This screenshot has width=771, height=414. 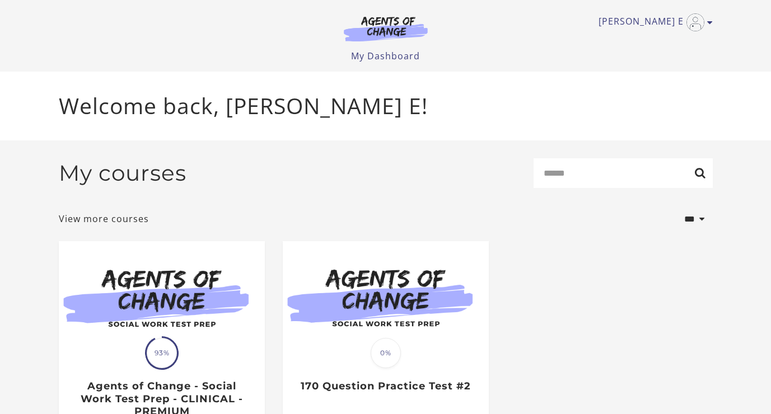 What do you see at coordinates (386, 353) in the screenshot?
I see `span: 0%` at bounding box center [386, 353].